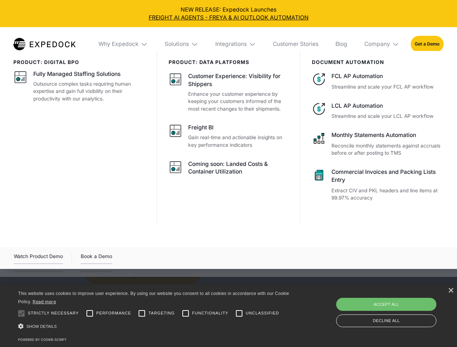 Image resolution: width=457 pixels, height=347 pixels. Describe the element at coordinates (42, 327) in the screenshot. I see `span: Show details` at that location.